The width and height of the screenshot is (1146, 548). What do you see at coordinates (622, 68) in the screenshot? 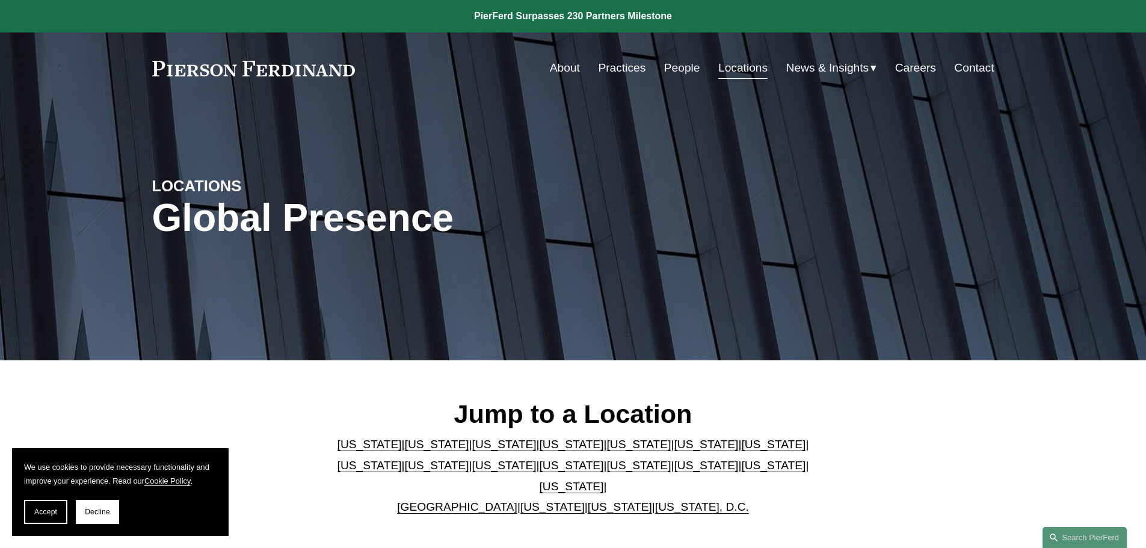
I see `a: Practices` at bounding box center [622, 68].